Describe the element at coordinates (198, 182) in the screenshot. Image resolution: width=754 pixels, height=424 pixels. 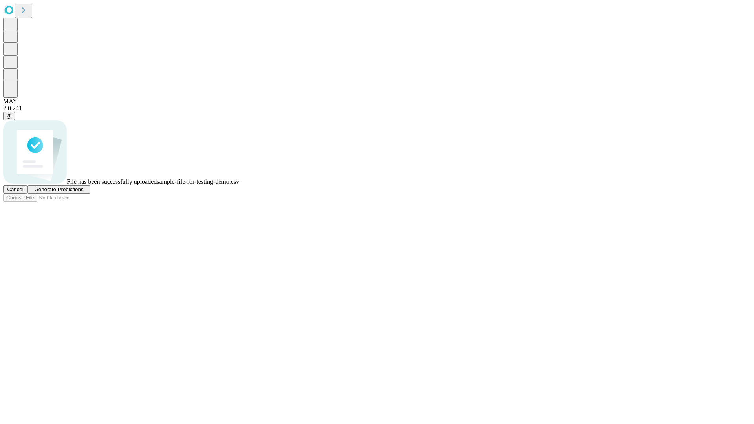
I see `span: sample-file-for-testing-demo.csv` at that location.